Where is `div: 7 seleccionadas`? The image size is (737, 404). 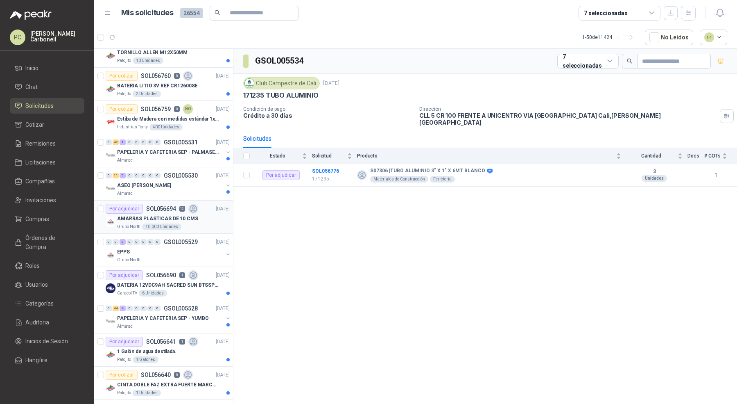 div: 7 seleccionadas is located at coordinates (583, 61).